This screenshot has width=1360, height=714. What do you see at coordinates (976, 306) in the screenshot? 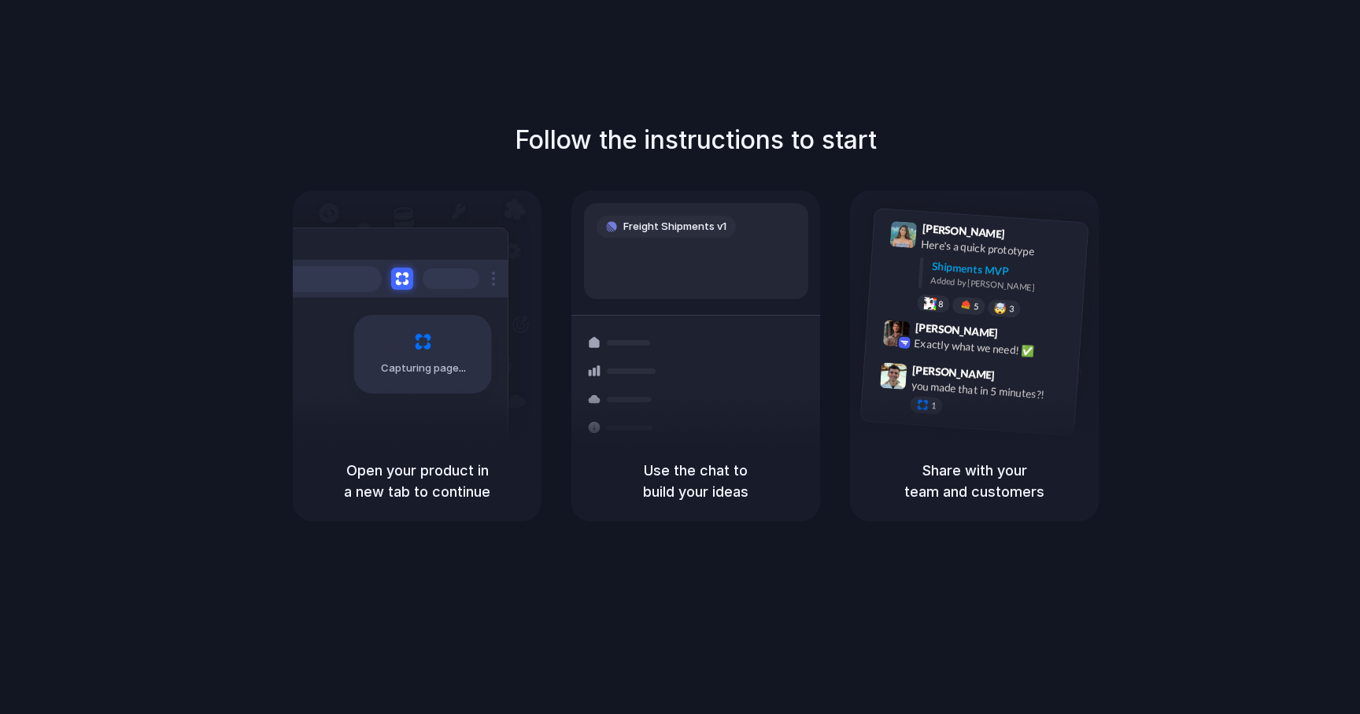
I see `span: 5` at bounding box center [976, 306].